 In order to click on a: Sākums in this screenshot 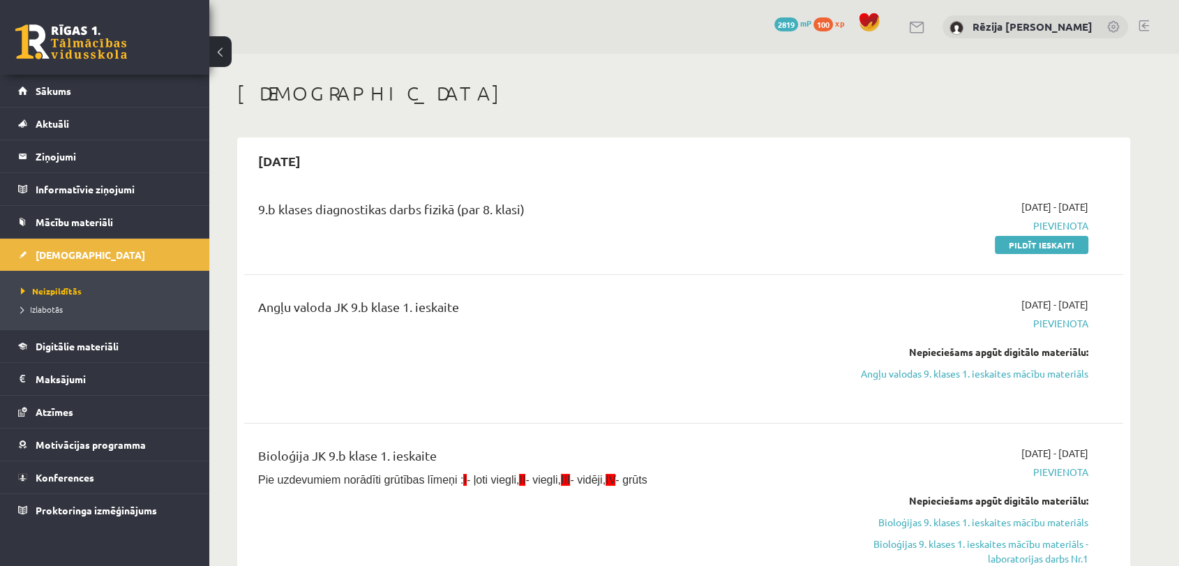, I will do `click(105, 91)`.